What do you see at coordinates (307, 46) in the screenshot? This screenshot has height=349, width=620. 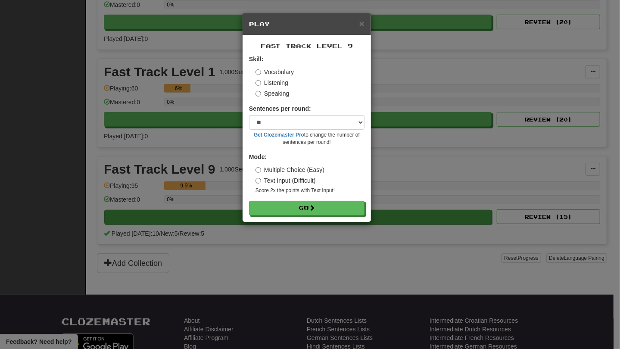 I see `span: Fast Track Level 9` at bounding box center [307, 46].